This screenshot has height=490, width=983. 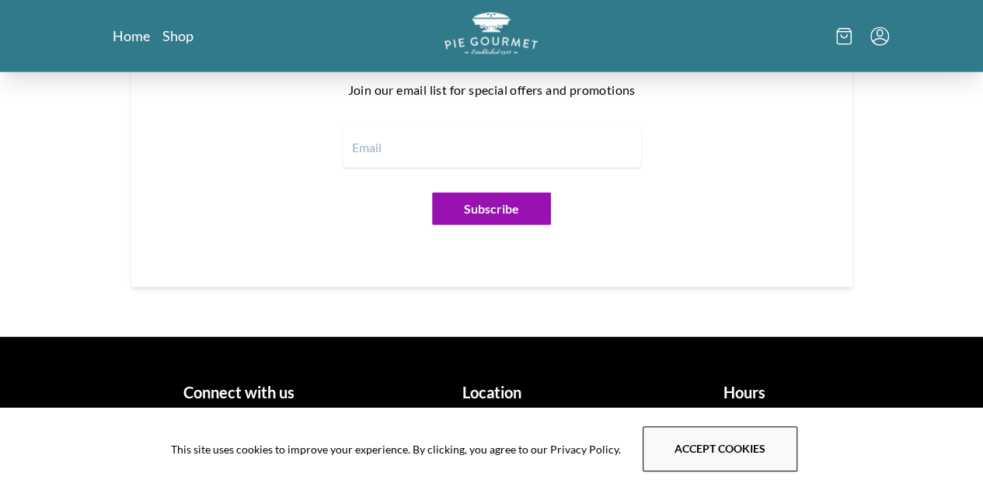 I want to click on p: Join our email list for special offers and promotions, so click(x=492, y=90).